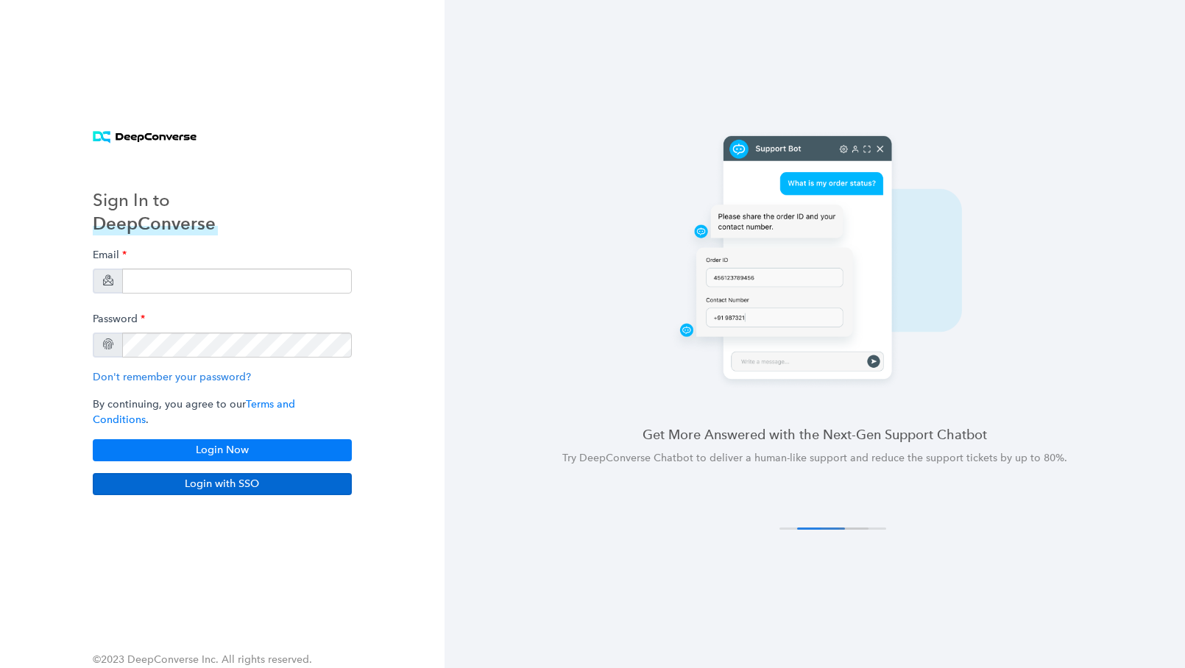 The image size is (1185, 668). I want to click on button: 2, so click(821, 528).